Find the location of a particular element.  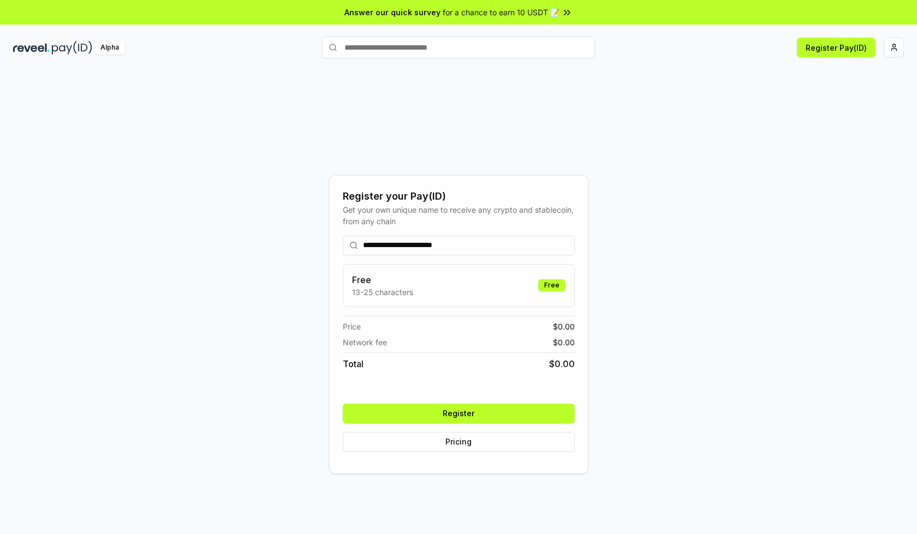

button: Pricing is located at coordinates (458, 442).